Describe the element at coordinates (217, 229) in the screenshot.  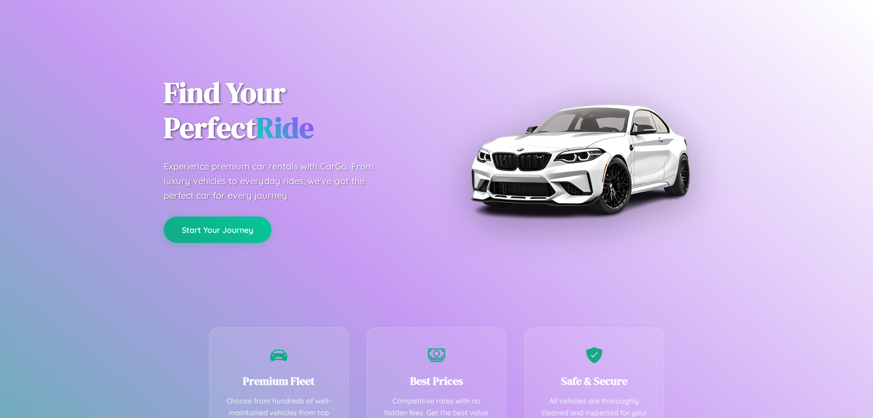
I see `button: Start Your Journey` at that location.